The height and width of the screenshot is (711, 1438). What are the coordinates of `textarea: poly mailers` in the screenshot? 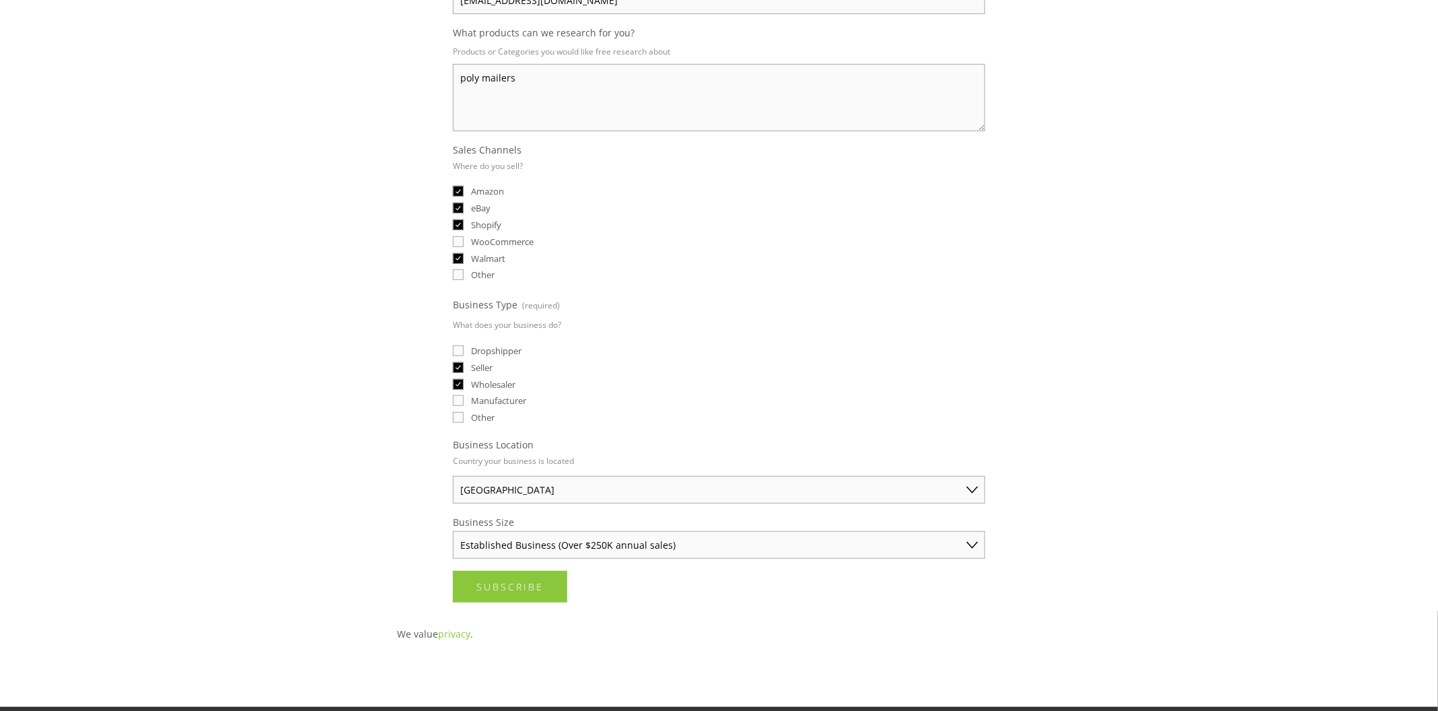 It's located at (719, 98).